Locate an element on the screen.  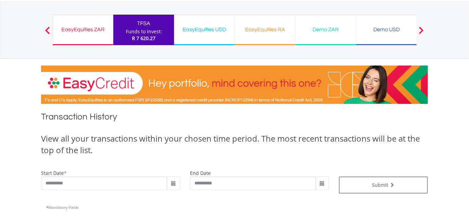
div: TFSA is located at coordinates (144, 23).